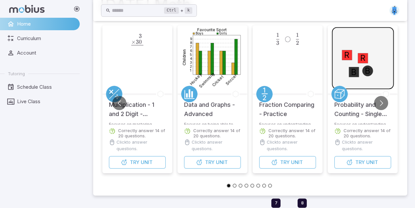  Describe the element at coordinates (212, 29) in the screenshot. I see `text: Favourite Sport` at that location.